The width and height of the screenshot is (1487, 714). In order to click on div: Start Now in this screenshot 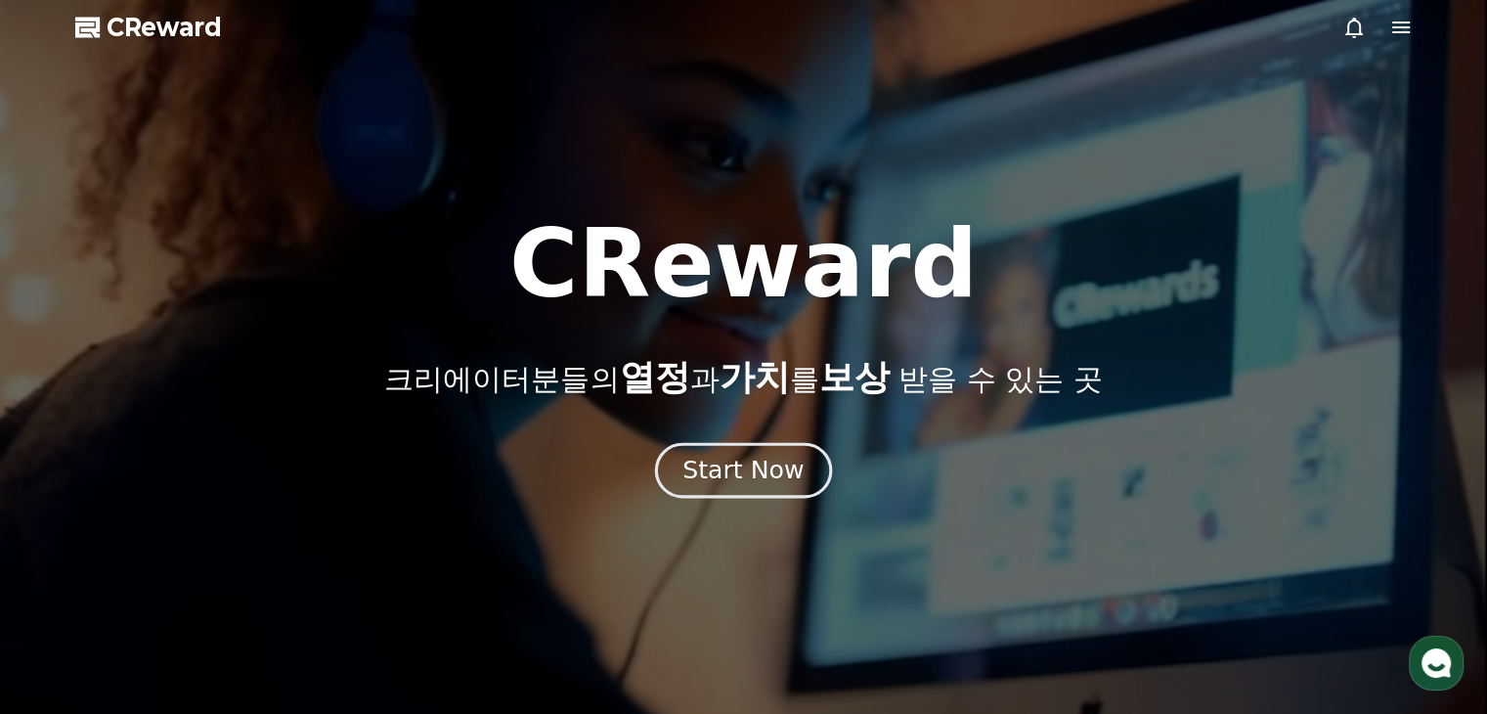, I will do `click(743, 470)`.